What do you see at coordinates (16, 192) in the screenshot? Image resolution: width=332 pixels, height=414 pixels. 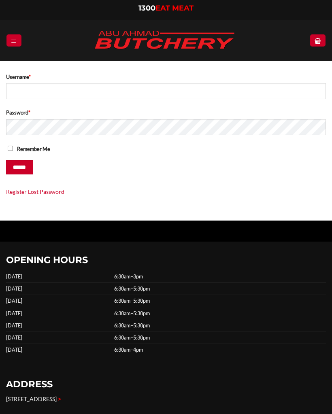 I see `a: Register` at bounding box center [16, 192].